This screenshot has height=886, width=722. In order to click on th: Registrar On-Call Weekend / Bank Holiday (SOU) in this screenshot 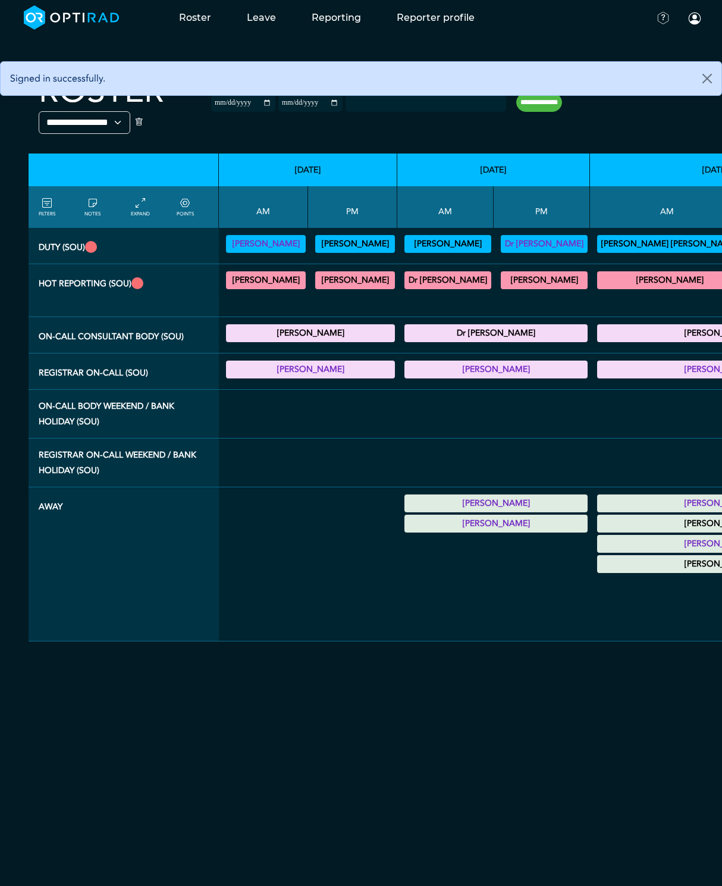, I will do `click(124, 463)`.